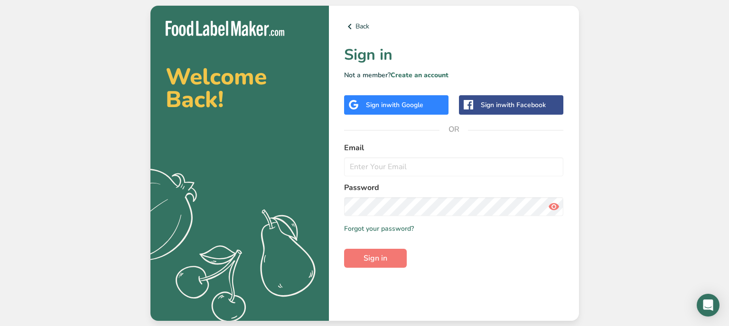 Image resolution: width=729 pixels, height=326 pixels. I want to click on label: Password, so click(454, 188).